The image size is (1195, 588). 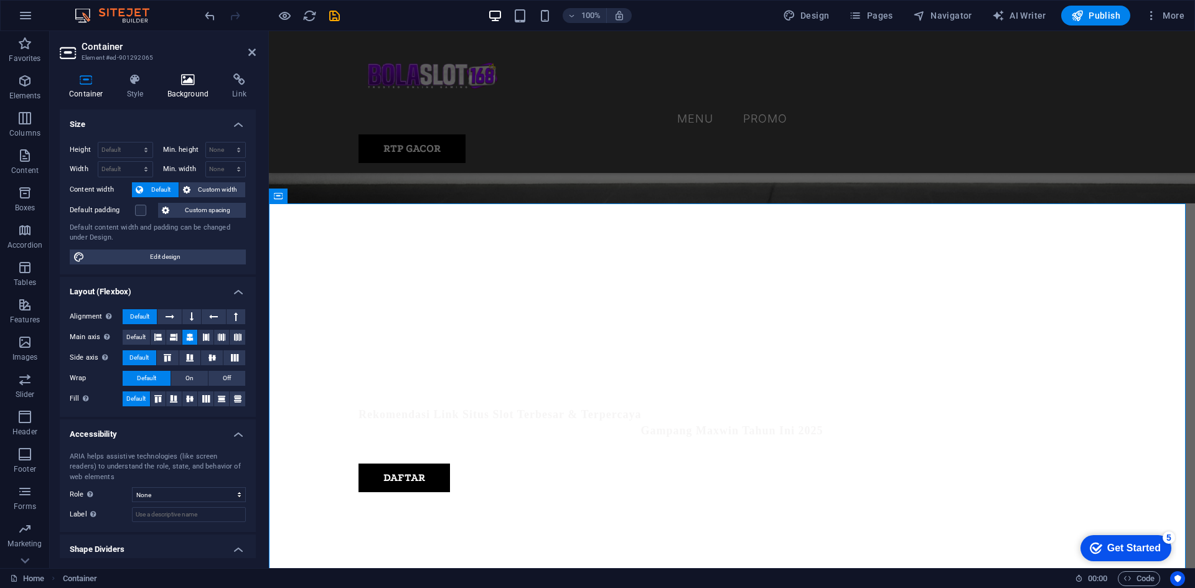 What do you see at coordinates (184, 169) in the screenshot?
I see `label: Min. width` at bounding box center [184, 169].